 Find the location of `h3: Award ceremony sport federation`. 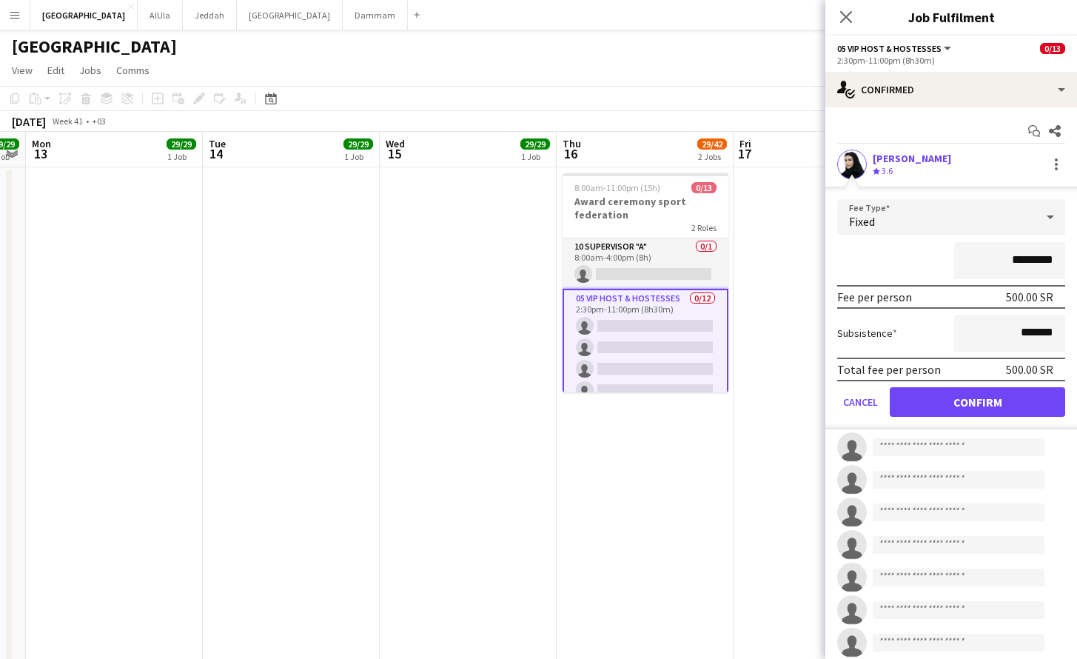

h3: Award ceremony sport federation is located at coordinates (645, 208).